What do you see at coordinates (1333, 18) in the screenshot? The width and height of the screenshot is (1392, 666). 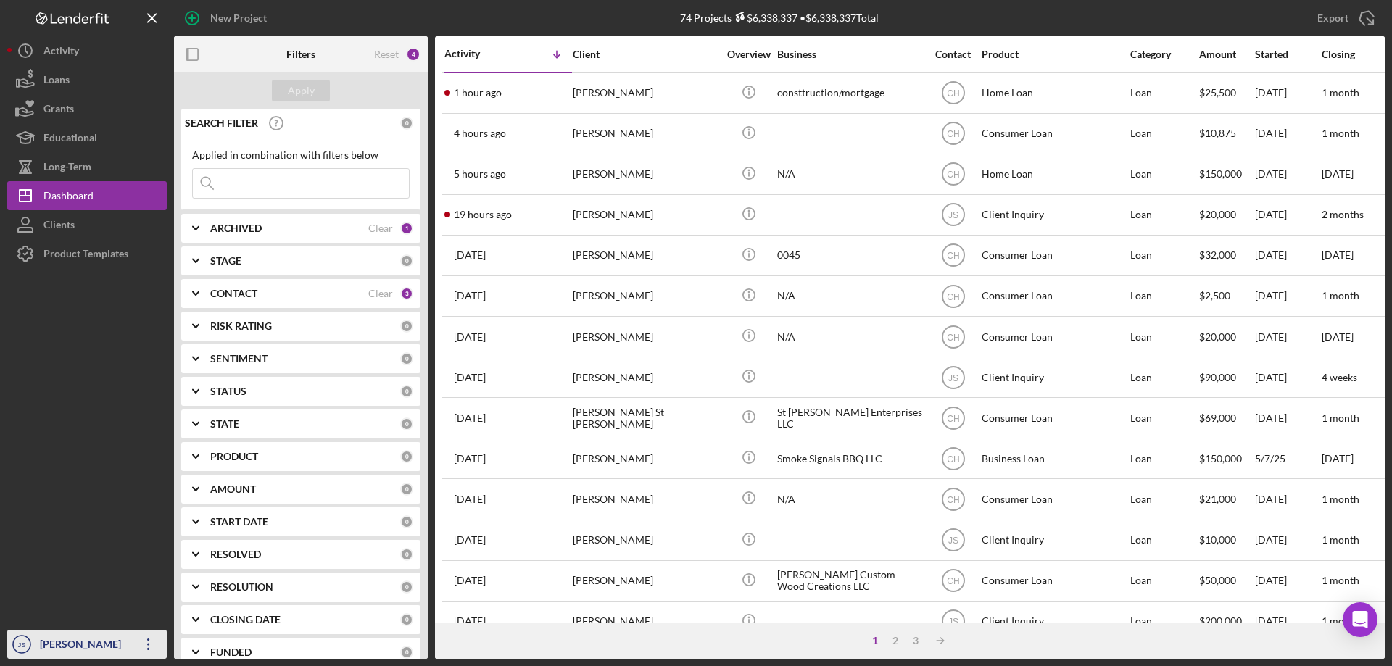 I see `div: Export` at bounding box center [1333, 18].